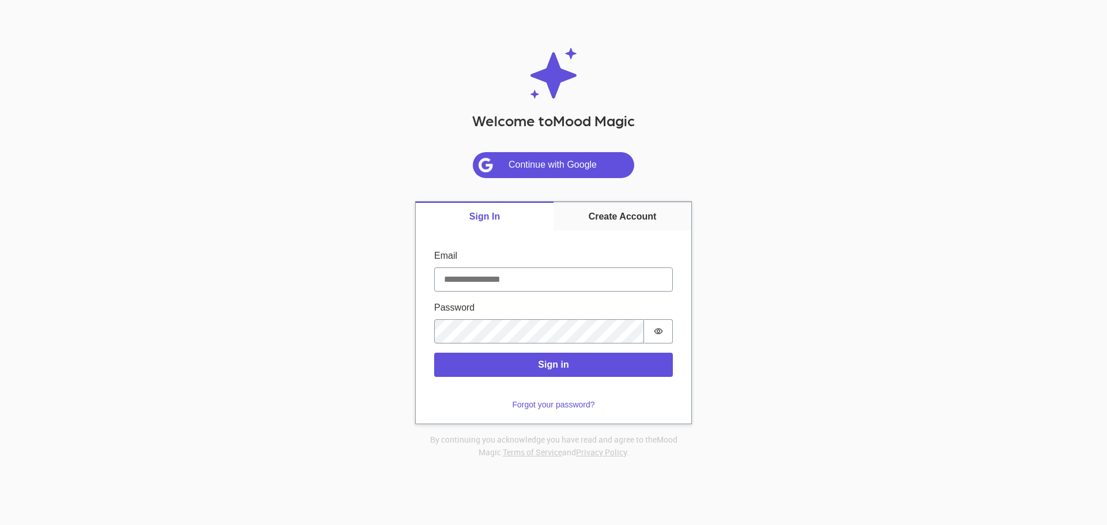 Image resolution: width=1107 pixels, height=525 pixels. I want to click on button: Sign in, so click(554, 365).